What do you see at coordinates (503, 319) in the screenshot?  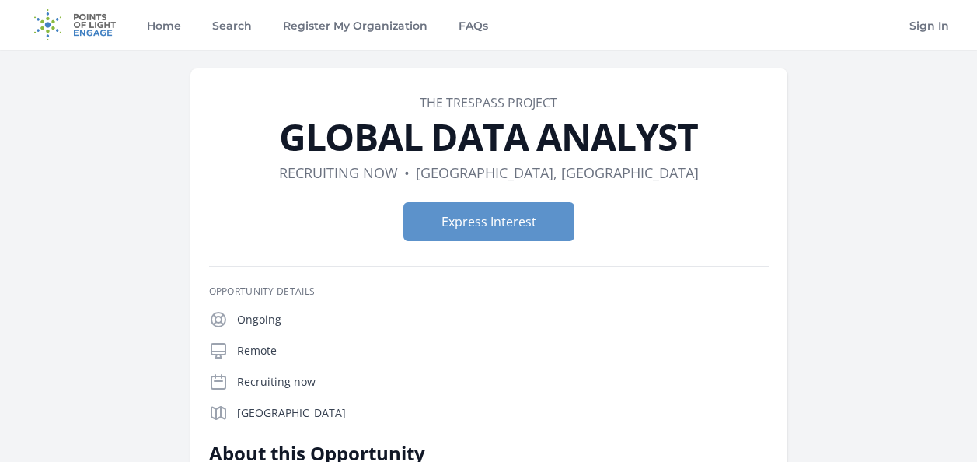 I see `p: Ongoing` at bounding box center [503, 319].